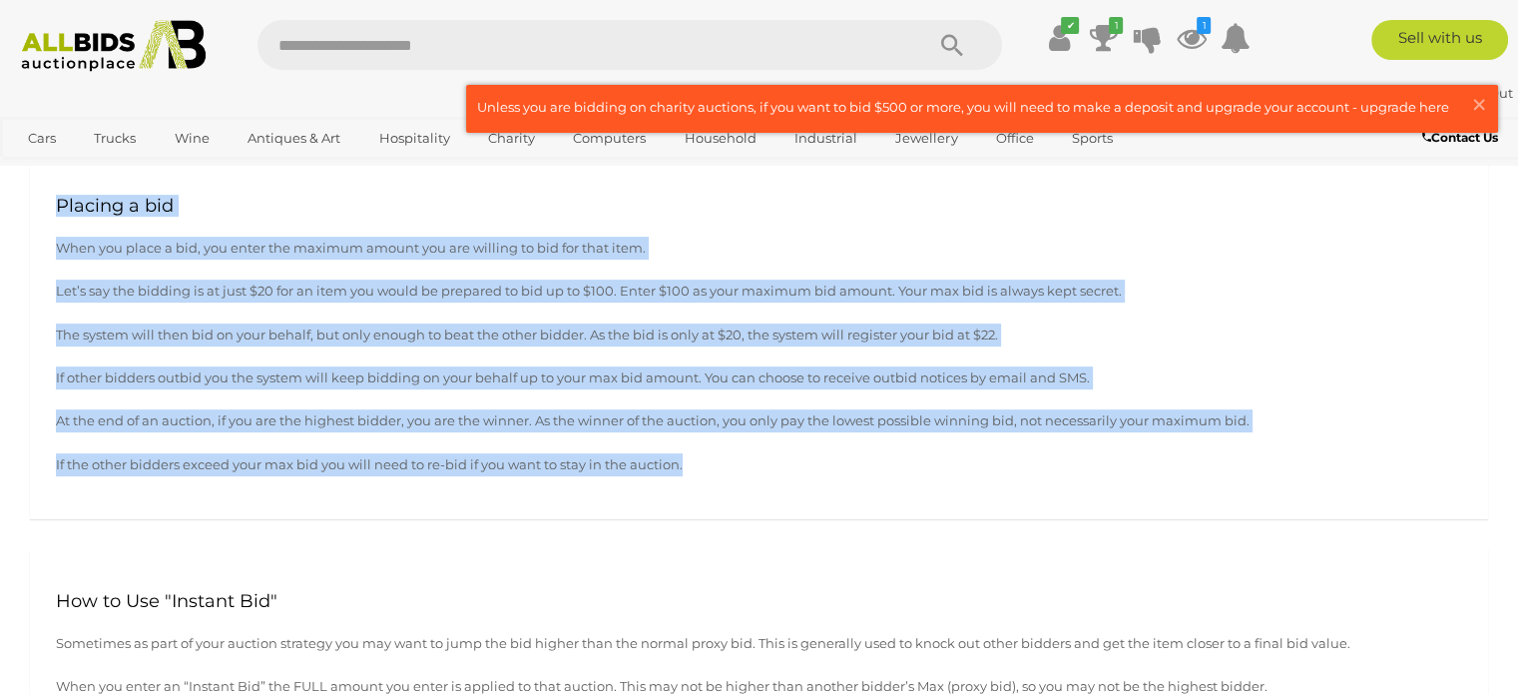 This screenshot has height=694, width=1518. Describe the element at coordinates (758, 207) in the screenshot. I see `h3: Placing a bid` at that location.